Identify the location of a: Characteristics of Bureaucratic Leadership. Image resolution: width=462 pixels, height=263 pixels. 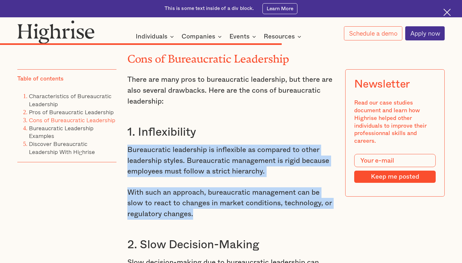
(70, 100).